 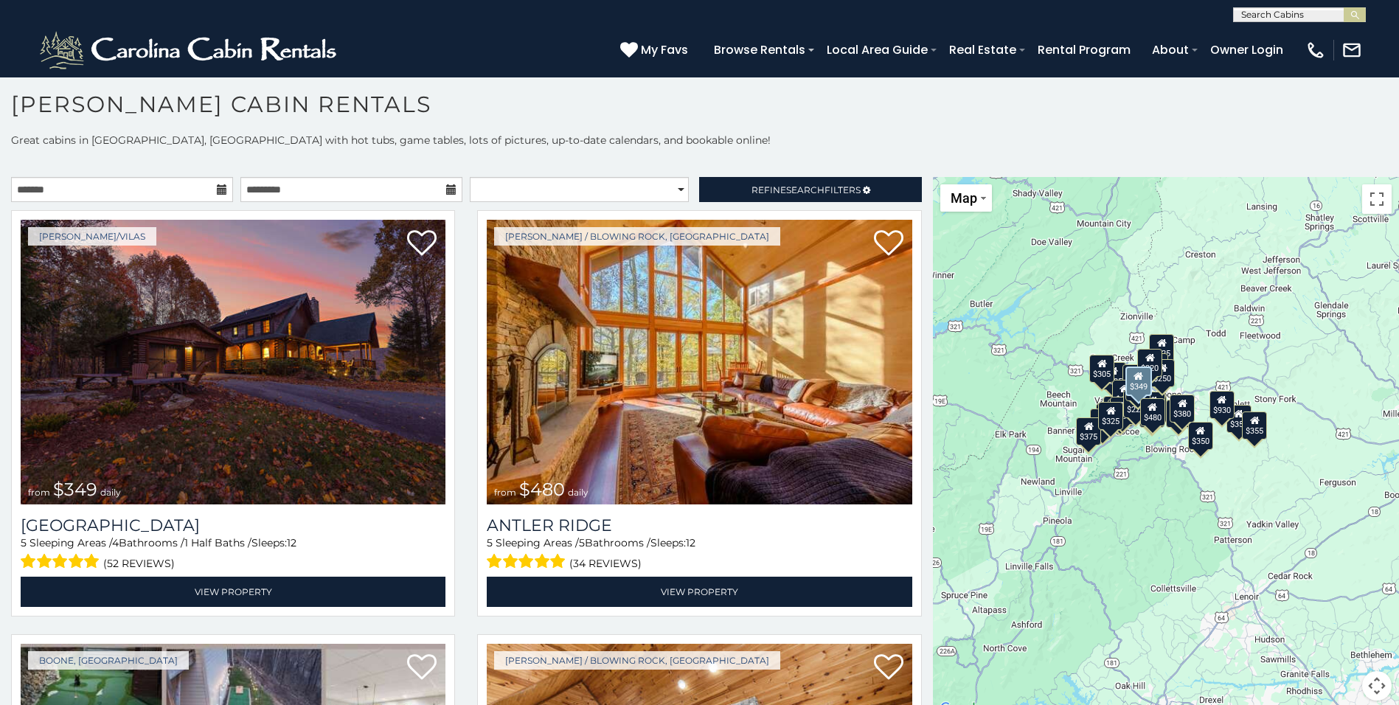 I want to click on span: (52 reviews), so click(x=139, y=563).